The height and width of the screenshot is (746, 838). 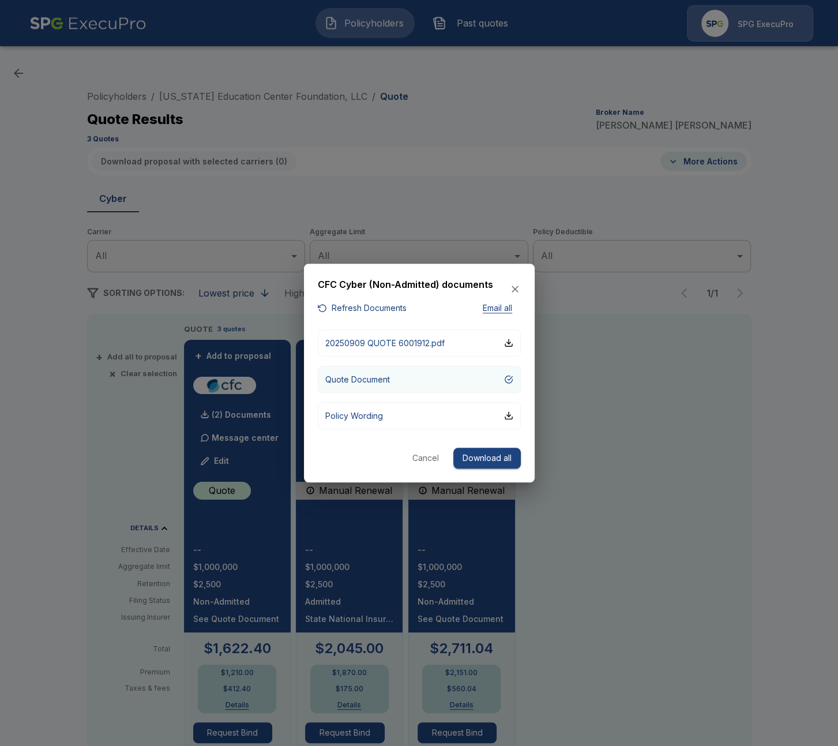 What do you see at coordinates (419, 343) in the screenshot?
I see `button: 20250909 QUOTE 6001912.pdf` at bounding box center [419, 343].